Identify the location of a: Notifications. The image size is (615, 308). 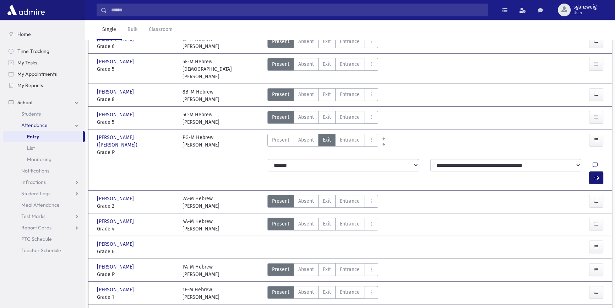
(44, 170).